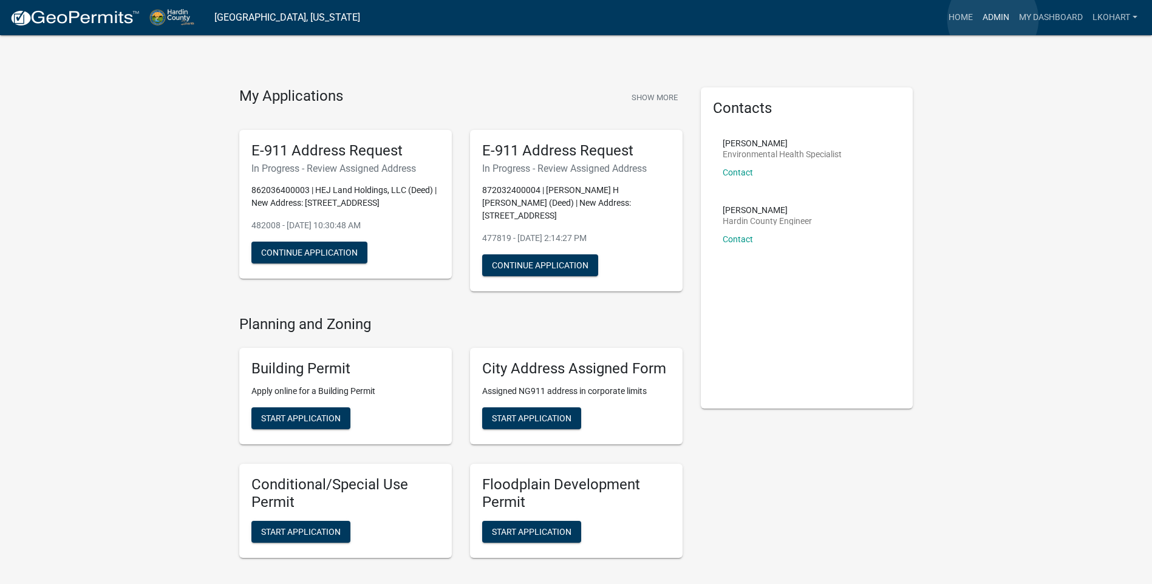 The height and width of the screenshot is (584, 1152). Describe the element at coordinates (177, 17) in the screenshot. I see `img: Hardin County, Iowa` at that location.